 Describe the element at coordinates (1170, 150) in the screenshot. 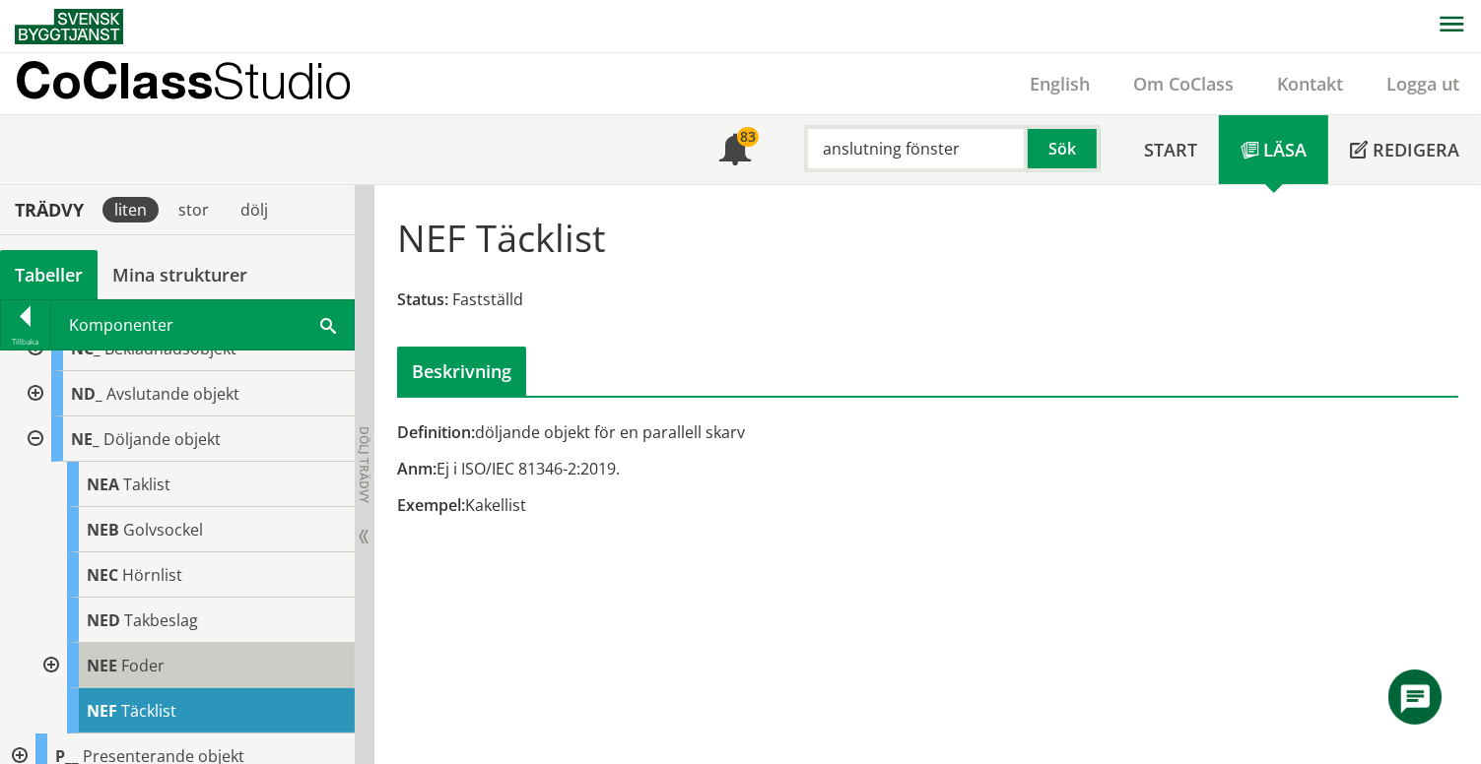

I see `a: Start` at that location.